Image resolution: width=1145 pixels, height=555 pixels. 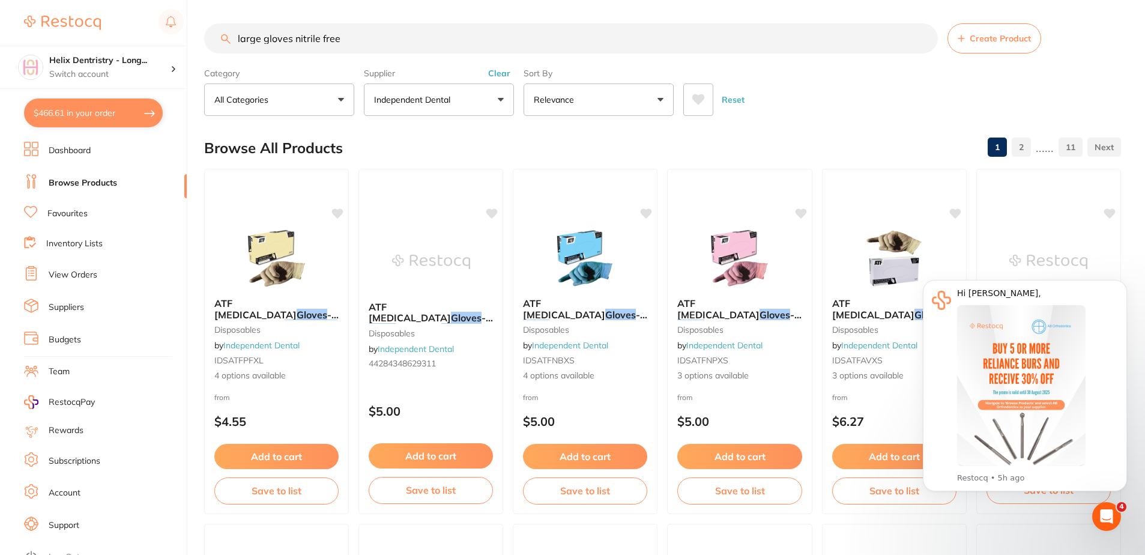 What do you see at coordinates (997, 147) in the screenshot?
I see `a: 1` at bounding box center [997, 147].